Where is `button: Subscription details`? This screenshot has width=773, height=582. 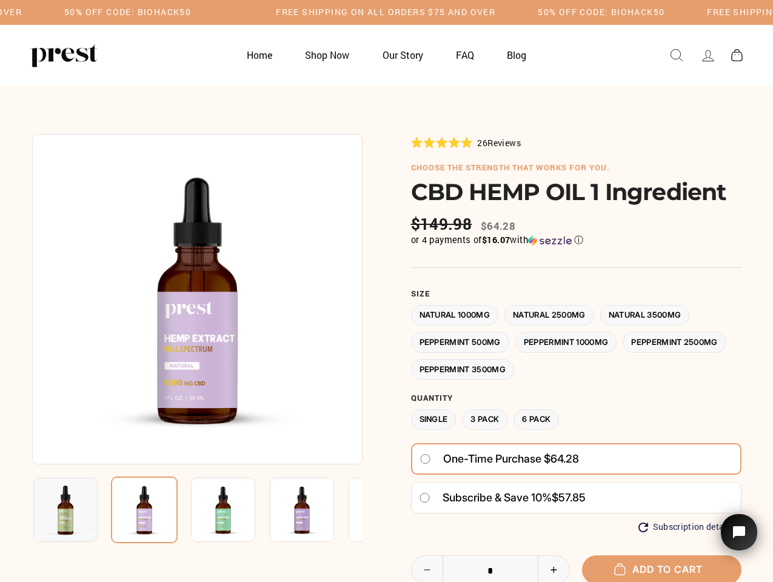 button: Subscription details is located at coordinates (686, 527).